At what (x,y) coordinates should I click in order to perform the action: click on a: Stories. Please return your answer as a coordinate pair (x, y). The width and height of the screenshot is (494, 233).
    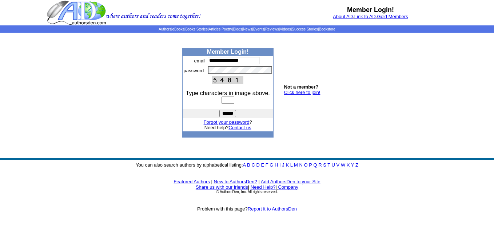
    Looking at the image, I should click on (202, 29).